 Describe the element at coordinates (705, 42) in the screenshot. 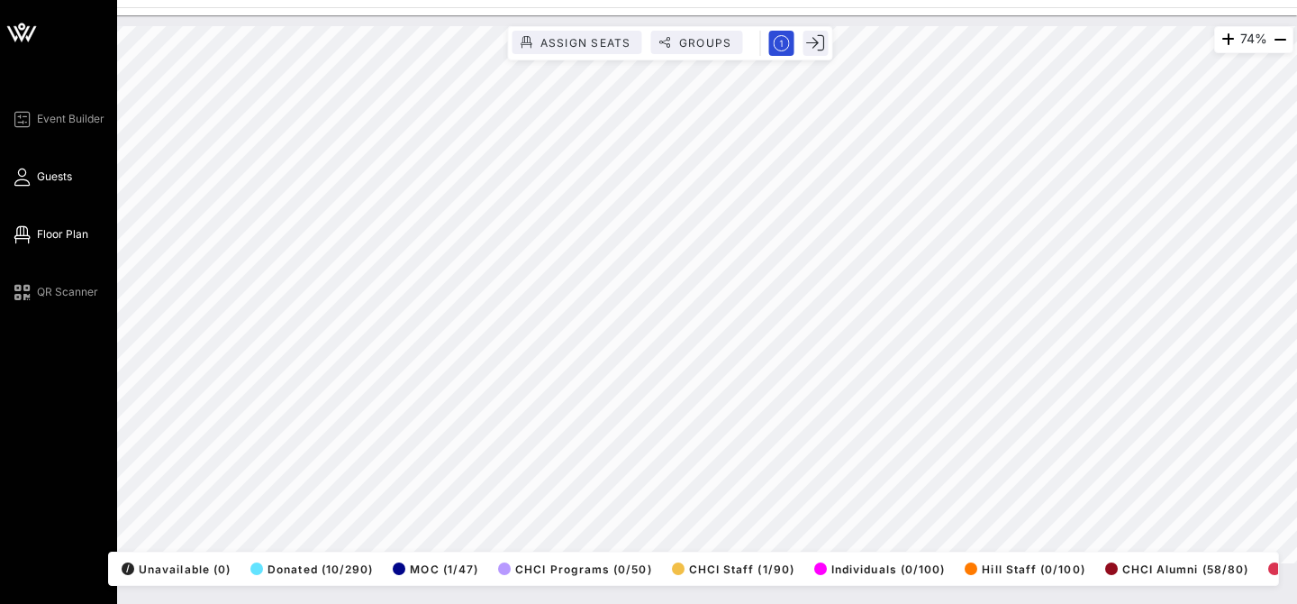

I see `span: Groups` at that location.